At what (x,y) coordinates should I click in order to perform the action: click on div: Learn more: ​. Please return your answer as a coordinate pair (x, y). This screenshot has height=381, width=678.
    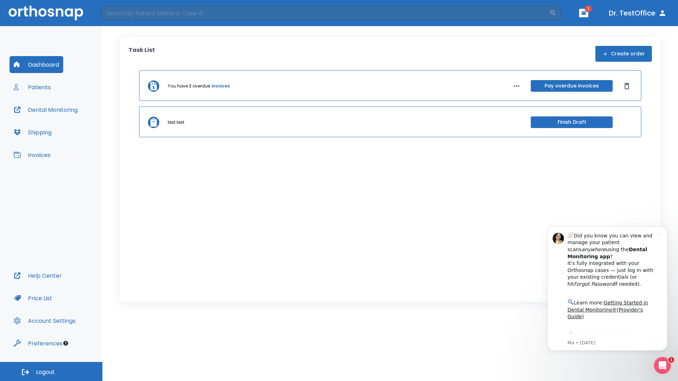
    Looking at the image, I should click on (75, 92).